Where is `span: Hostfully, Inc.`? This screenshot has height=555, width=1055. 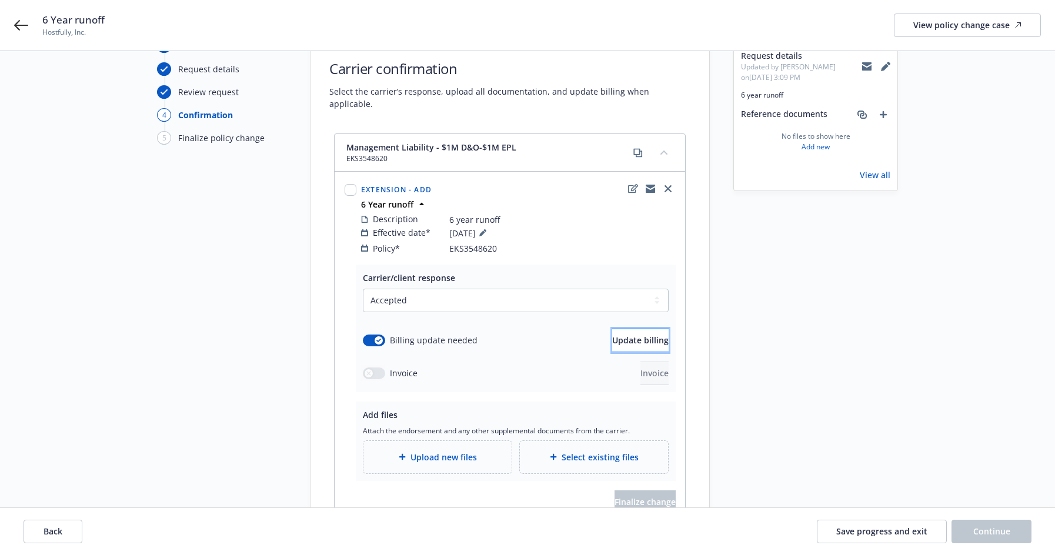
span: Hostfully, Inc. is located at coordinates (74, 32).